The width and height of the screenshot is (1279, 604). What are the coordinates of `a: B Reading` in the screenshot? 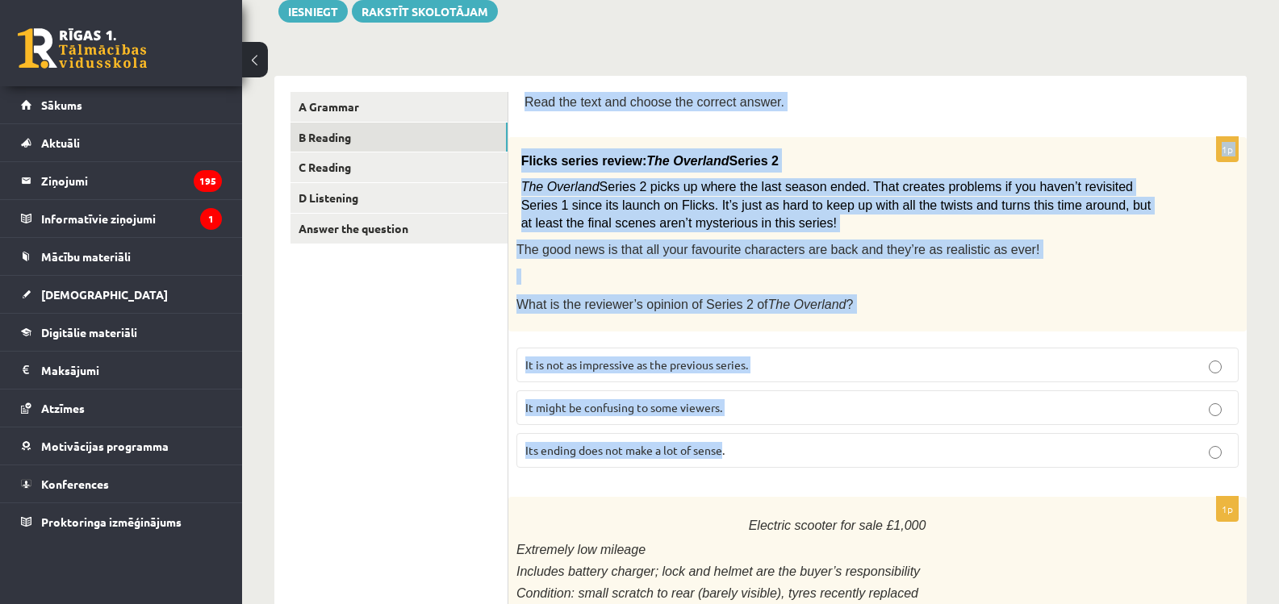 It's located at (398, 137).